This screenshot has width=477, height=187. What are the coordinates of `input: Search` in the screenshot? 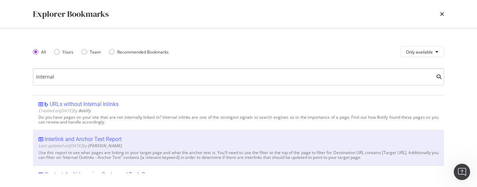 It's located at (238, 77).